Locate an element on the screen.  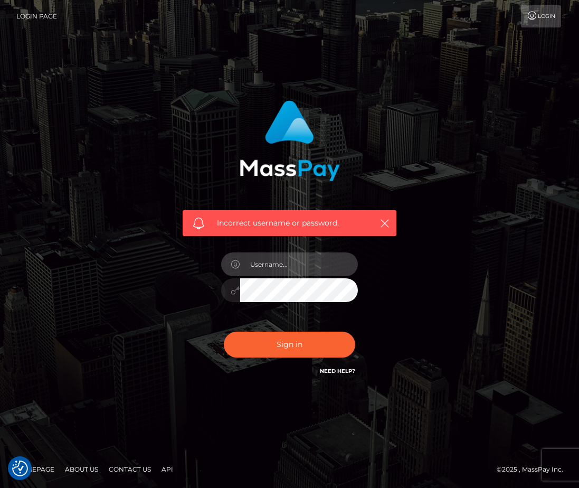
a: Need Help? is located at coordinates (337, 371).